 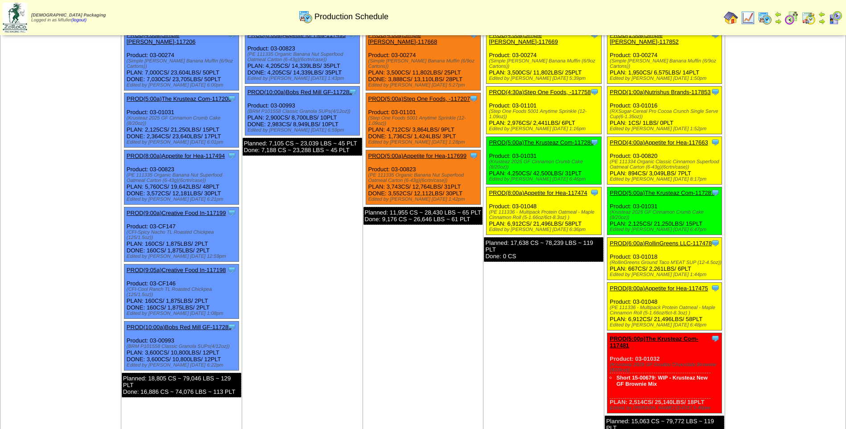 I want to click on div: Product: 03-CF146 PLAN: 160CS / 1,875LBS / 2PLT DONE: 160CS / 1,875LBS / 2PLT, so click(x=181, y=292).